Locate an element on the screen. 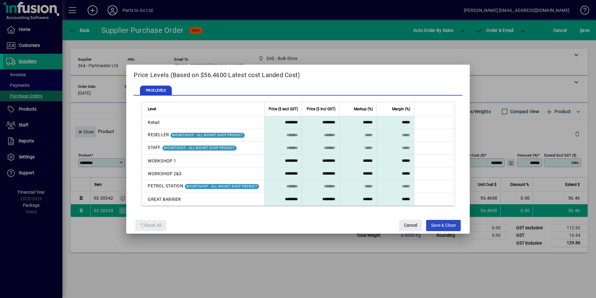 The image size is (596, 298). td: PETROL STATION is located at coordinates (203, 186).